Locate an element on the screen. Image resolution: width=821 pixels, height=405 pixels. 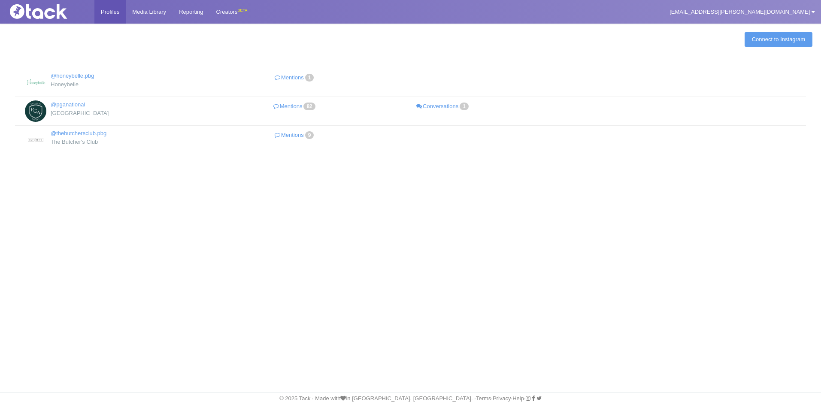
div: Honeybelle is located at coordinates (116, 85).